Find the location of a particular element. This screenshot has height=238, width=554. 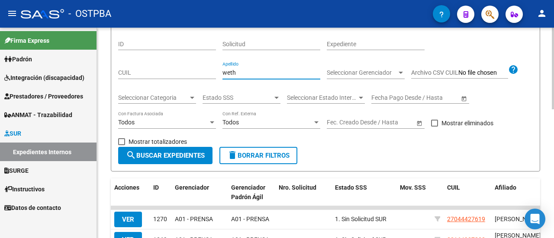

span: Mostrar totalizadores is located at coordinates (157, 142).